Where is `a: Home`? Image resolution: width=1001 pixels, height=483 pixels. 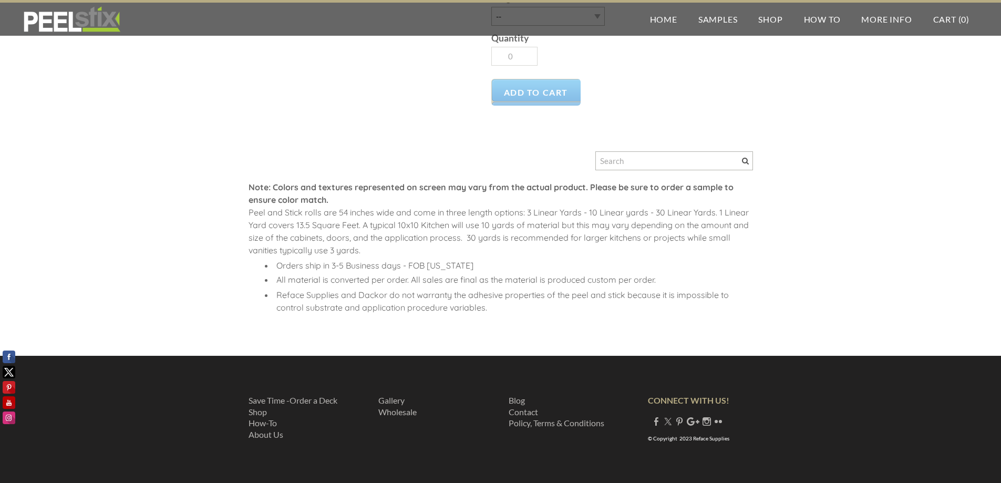
a: Home is located at coordinates (664, 19).